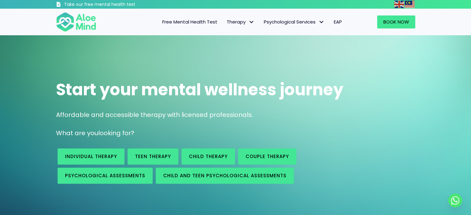 Image resolution: width=471 pixels, height=215 pixels. What do you see at coordinates (208, 156) in the screenshot?
I see `span: Child Therapy` at bounding box center [208, 156].